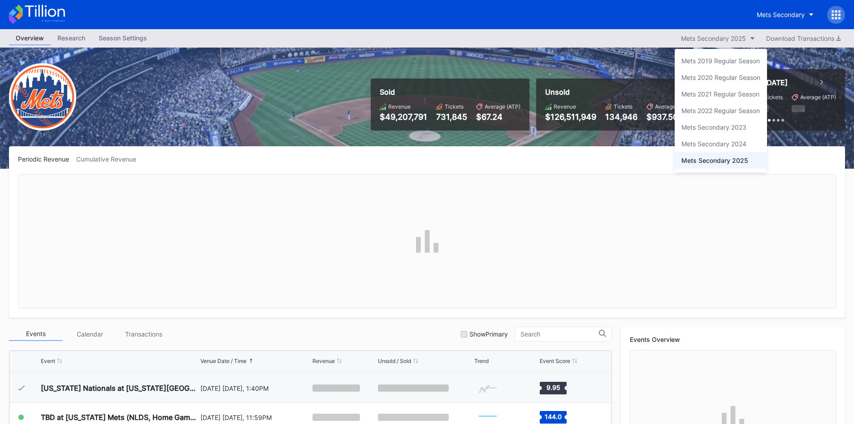 This screenshot has width=854, height=424. Describe the element at coordinates (714, 143) in the screenshot. I see `div: Mets Secondary 2024` at that location.